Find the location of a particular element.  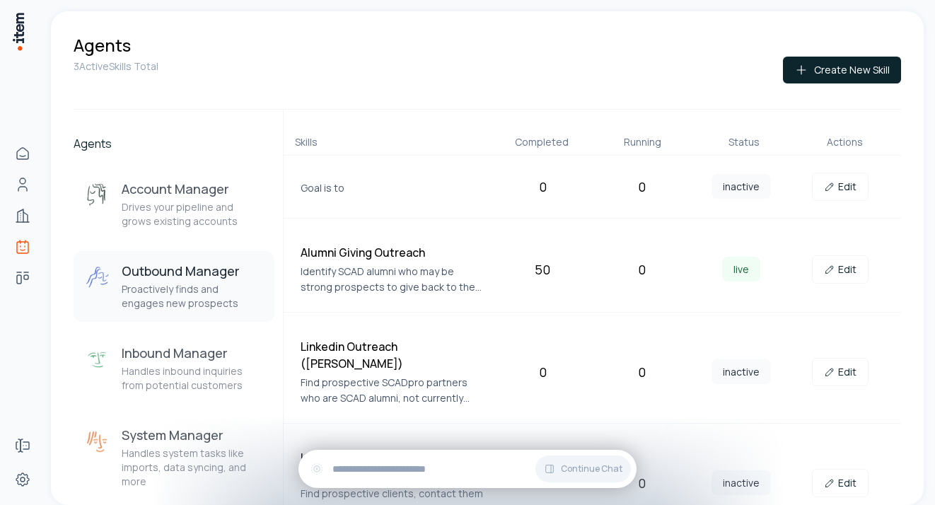

h4: Linkedin Outreach (Template) Giving is located at coordinates (394, 466).